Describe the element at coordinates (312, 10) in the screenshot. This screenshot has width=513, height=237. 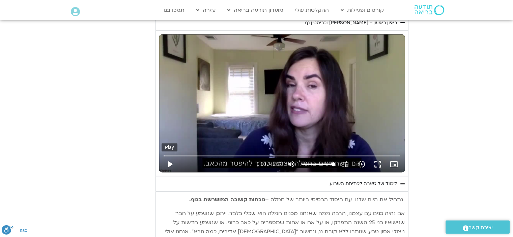
I see `a: ההקלטות שלי` at that location.